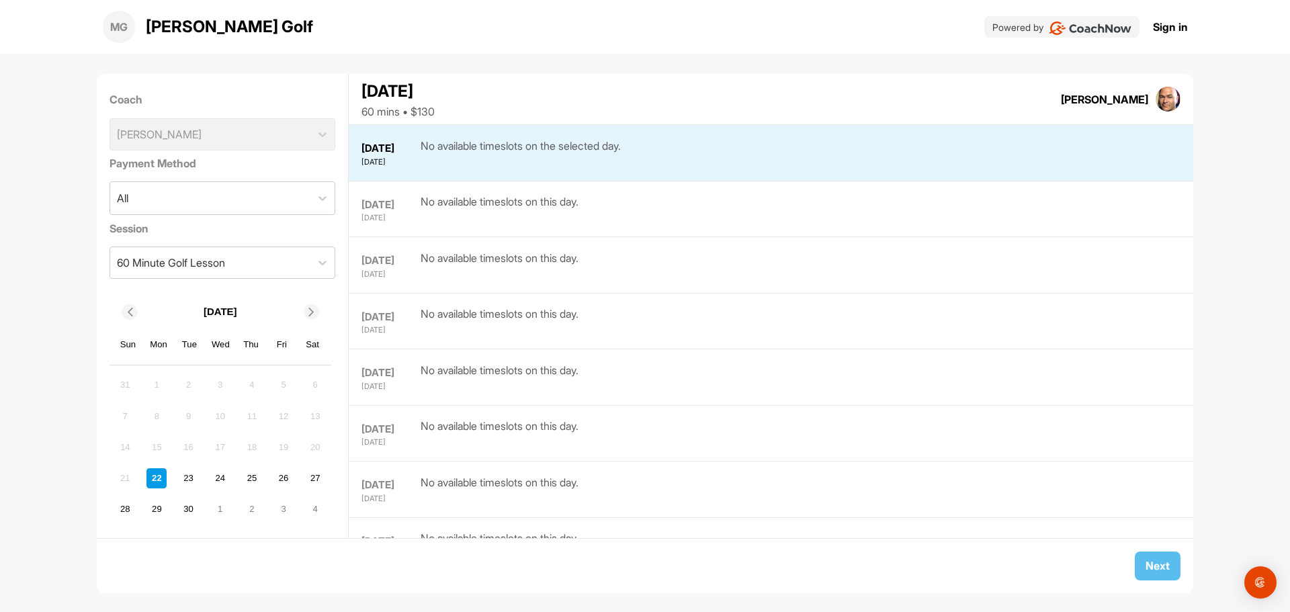 This screenshot has width=1290, height=612. What do you see at coordinates (189, 345) in the screenshot?
I see `div: Tue` at bounding box center [189, 345].